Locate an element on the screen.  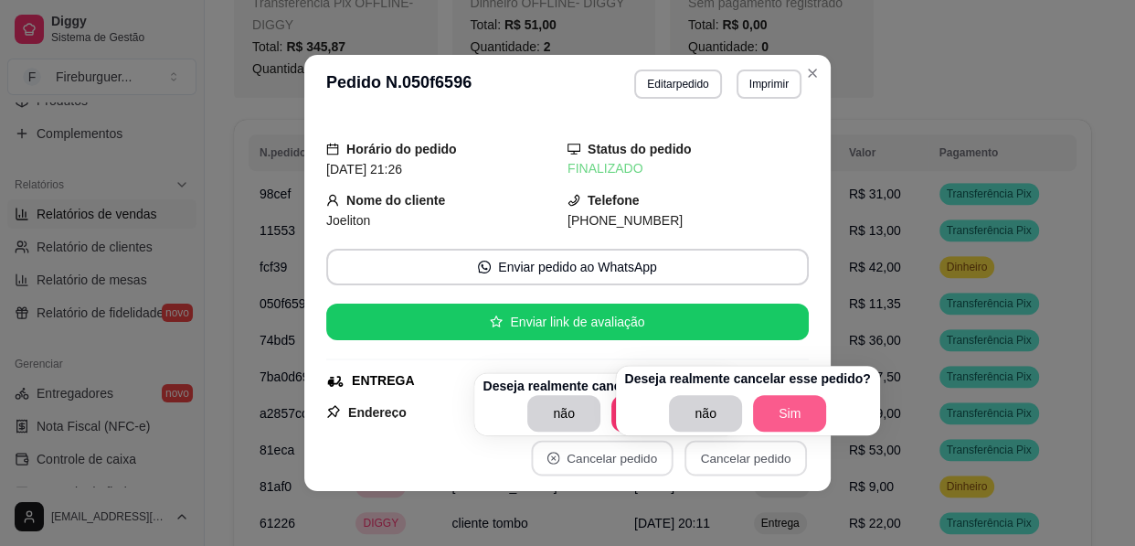
strong: Nome do cliente is located at coordinates (396, 200).